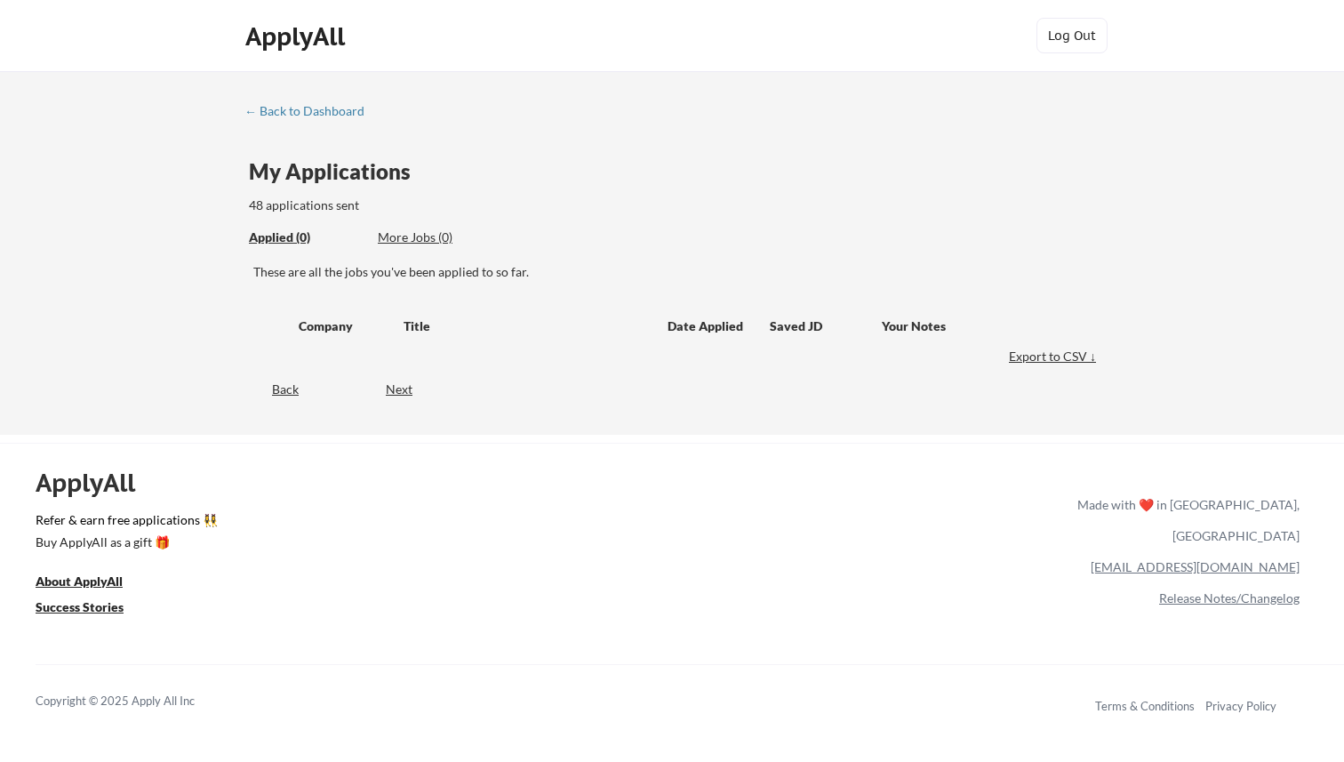 This screenshot has height=762, width=1344. Describe the element at coordinates (343, 326) in the screenshot. I see `div: Company` at that location.